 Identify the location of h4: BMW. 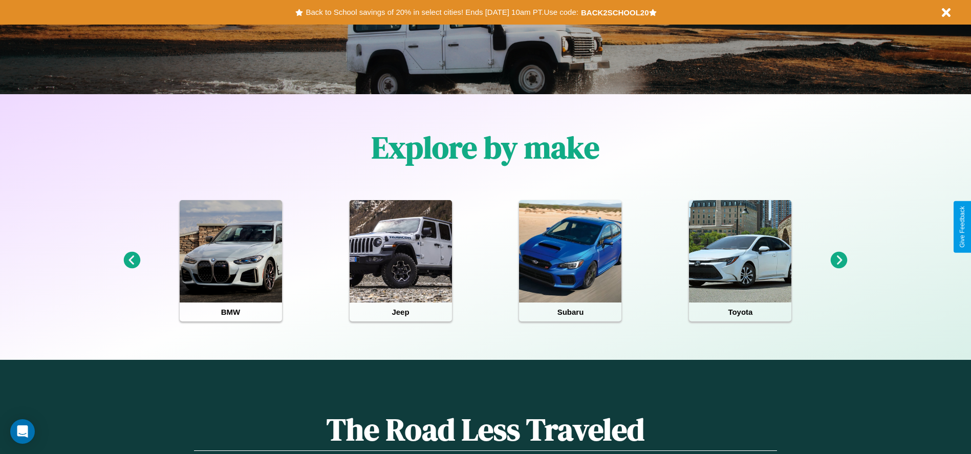
(231, 312).